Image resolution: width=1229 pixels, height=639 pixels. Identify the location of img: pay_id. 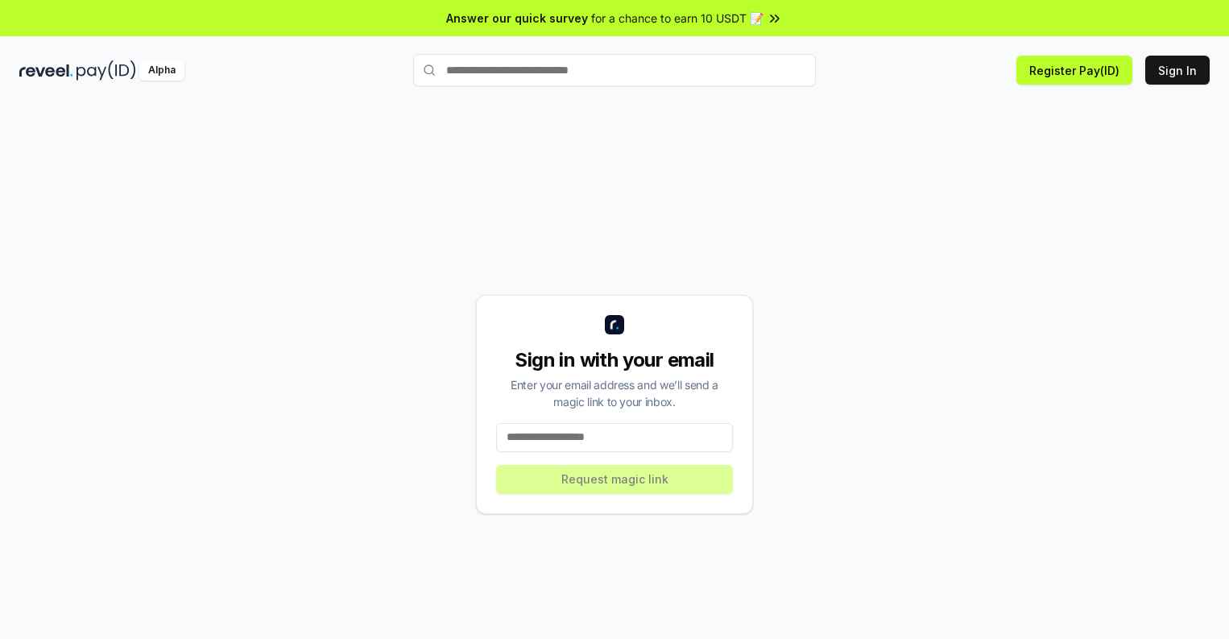
(106, 70).